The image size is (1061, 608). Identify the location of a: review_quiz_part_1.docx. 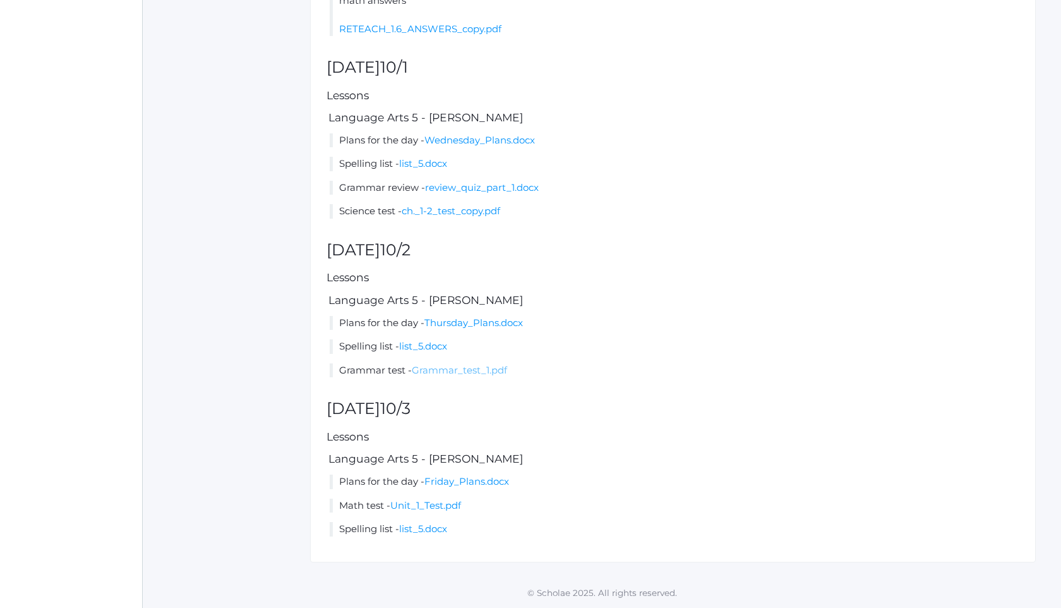
(482, 187).